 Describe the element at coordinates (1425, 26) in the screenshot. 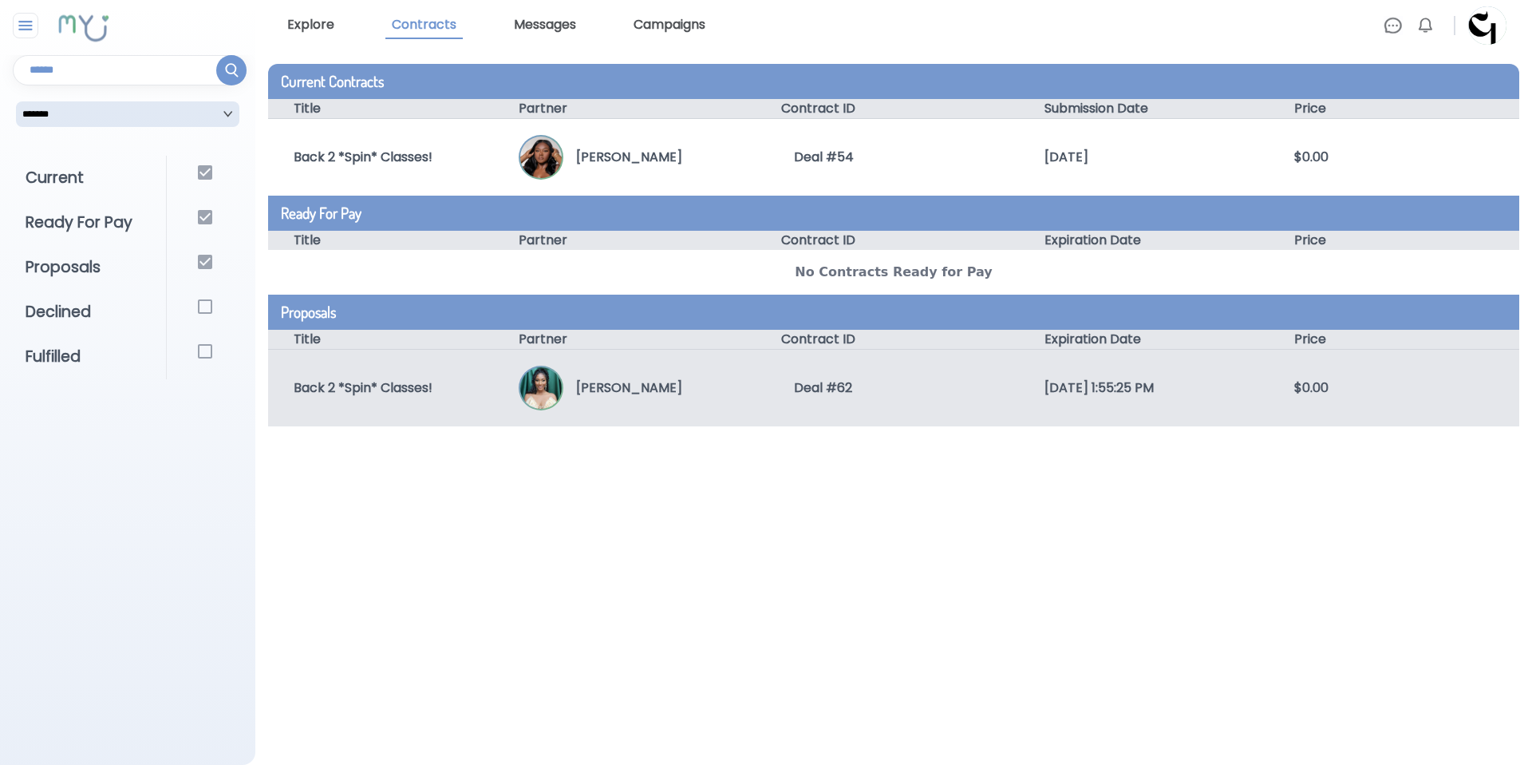

I see `img: Bell` at that location.